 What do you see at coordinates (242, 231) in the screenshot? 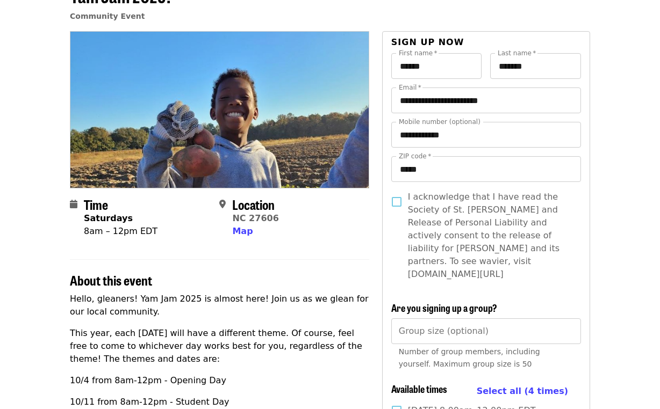
I see `span: Map` at bounding box center [242, 231].